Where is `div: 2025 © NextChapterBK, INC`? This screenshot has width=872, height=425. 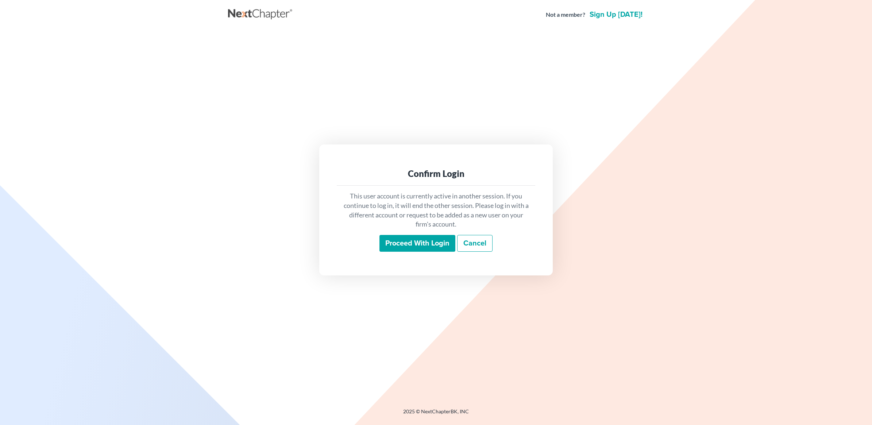
div: 2025 © NextChapterBK, INC is located at coordinates (436, 414).